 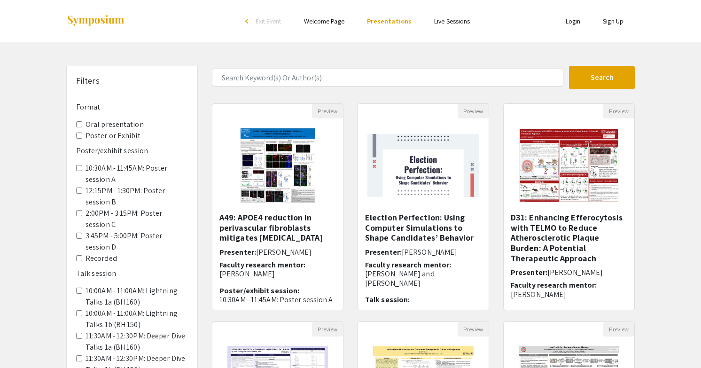 I want to click on span: Poster/exhibit session:, so click(x=259, y=290).